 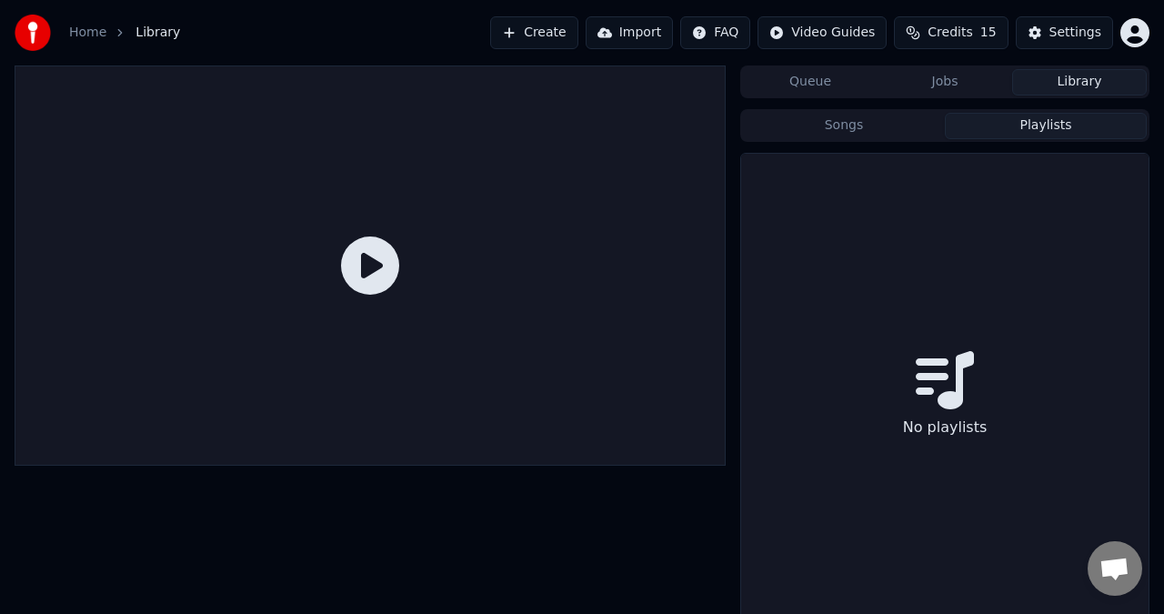 I want to click on button: Credits15, so click(x=950, y=33).